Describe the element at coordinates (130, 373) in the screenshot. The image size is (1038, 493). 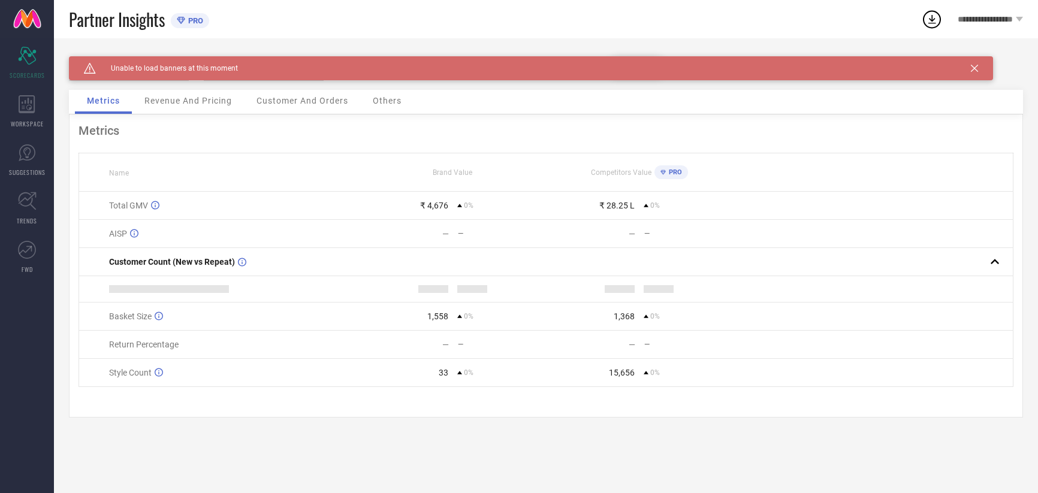
I see `span: Style Count` at that location.